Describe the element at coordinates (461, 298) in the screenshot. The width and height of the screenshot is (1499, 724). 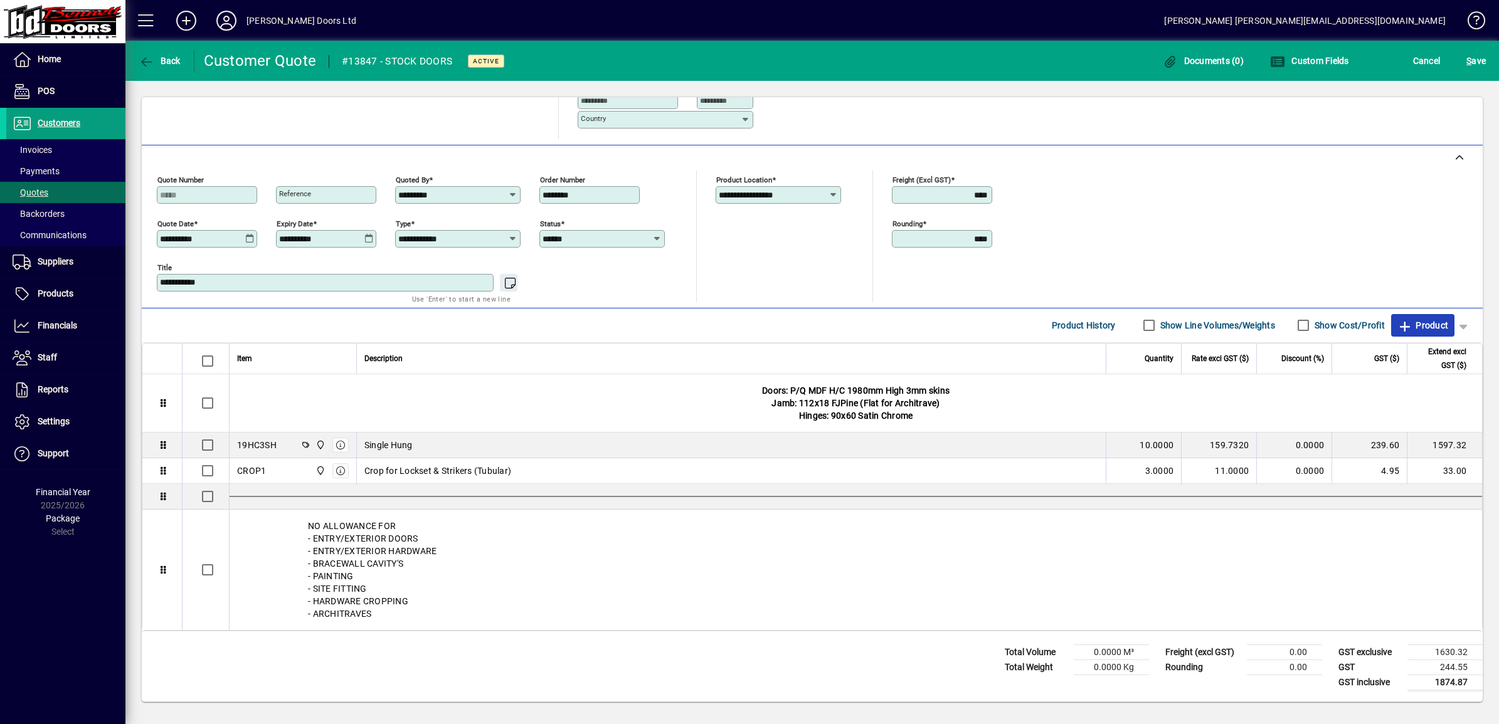
I see `mat-hint: Use 'Enter' to start a new line` at that location.